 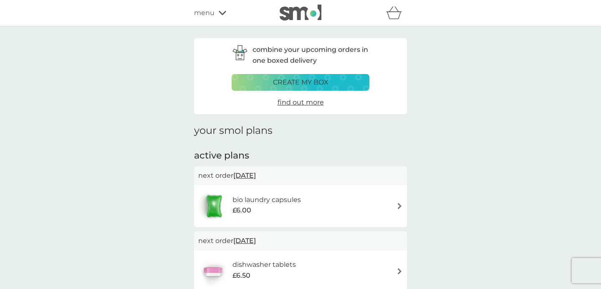 I want to click on span: £6.00, so click(x=242, y=210).